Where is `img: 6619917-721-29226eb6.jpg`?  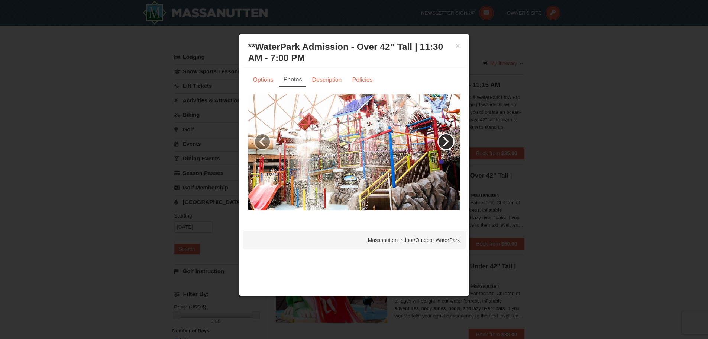 img: 6619917-721-29226eb6.jpg is located at coordinates (354, 152).